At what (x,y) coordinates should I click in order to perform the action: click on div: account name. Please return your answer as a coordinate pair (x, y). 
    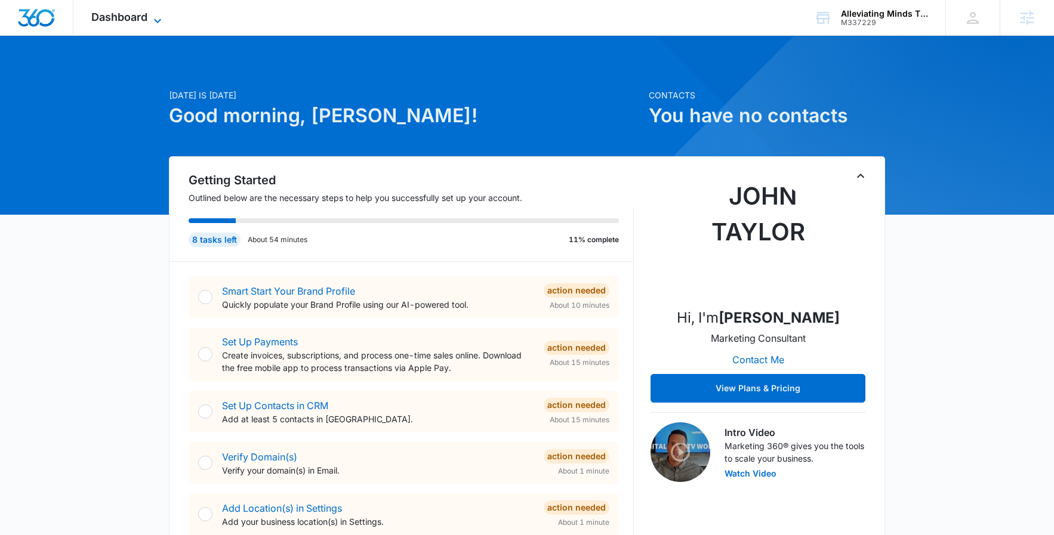
    Looking at the image, I should click on (884, 14).